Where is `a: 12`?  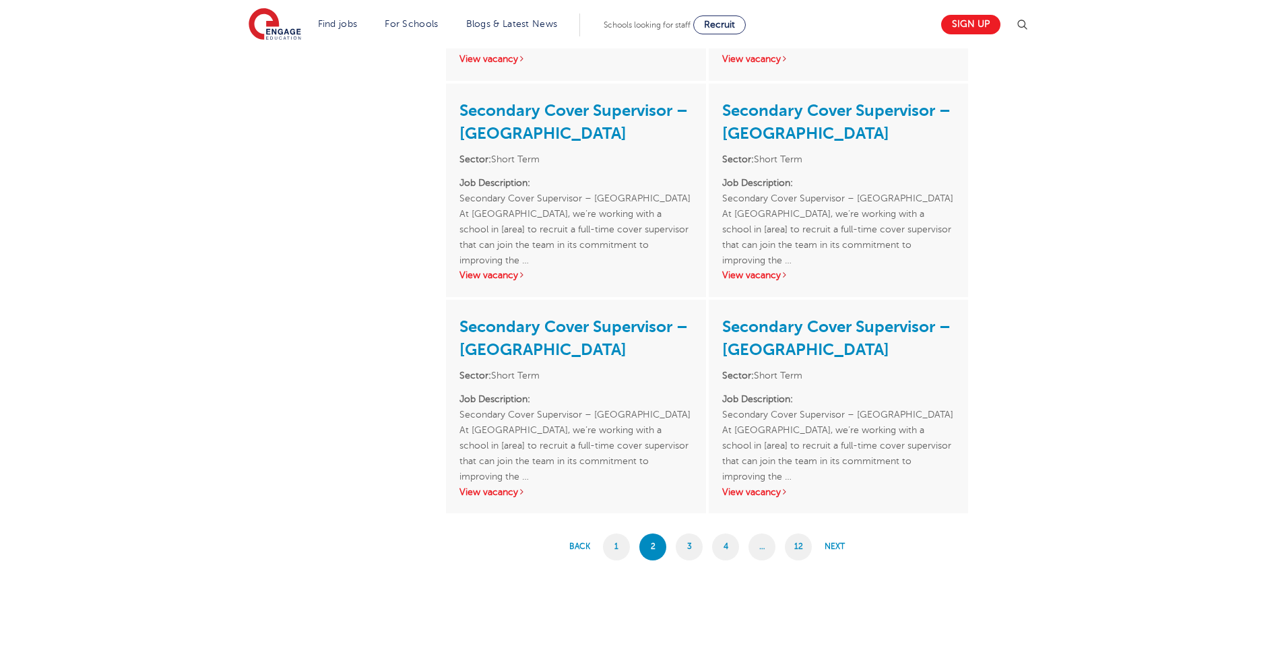 a: 12 is located at coordinates (799, 547).